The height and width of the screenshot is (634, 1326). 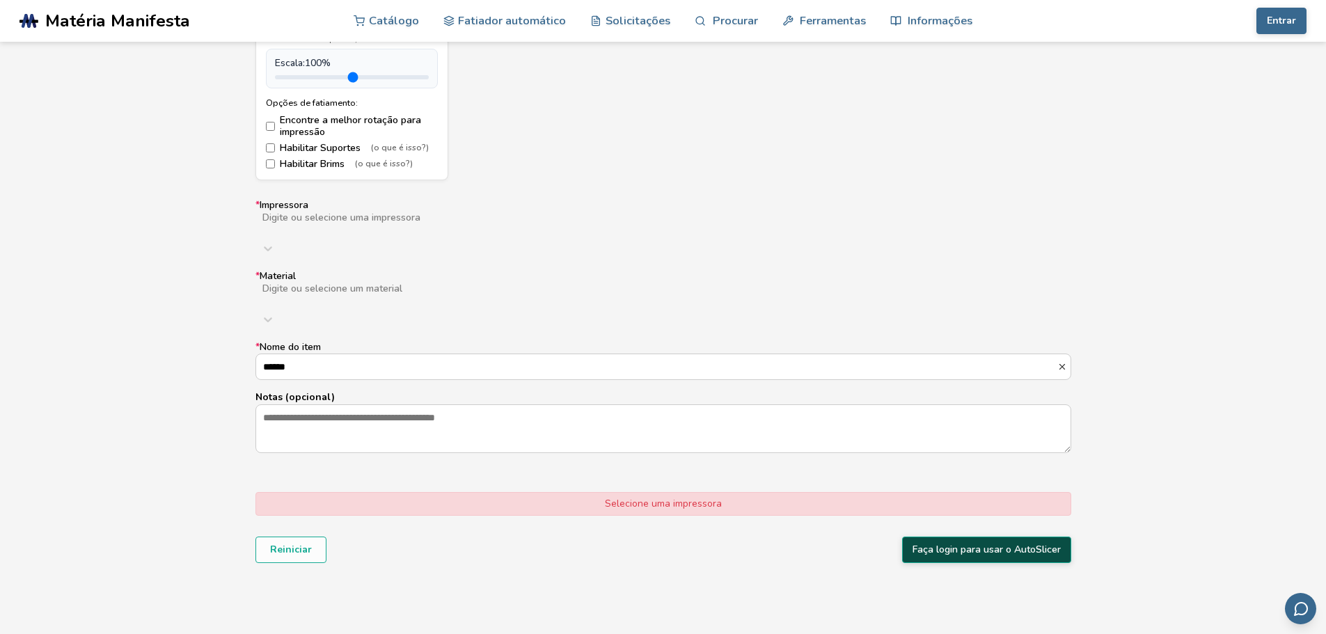 What do you see at coordinates (270, 126) in the screenshot?
I see `input: Encontre a melhor rotação para impressão` at bounding box center [270, 126].